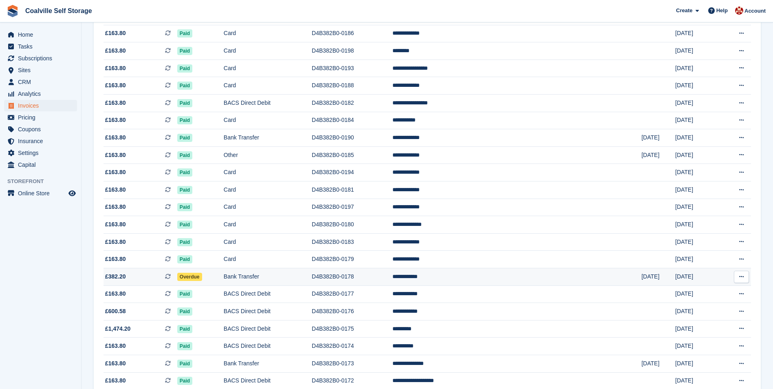 The height and width of the screenshot is (389, 773). I want to click on td: D4B382B0-0182, so click(352, 103).